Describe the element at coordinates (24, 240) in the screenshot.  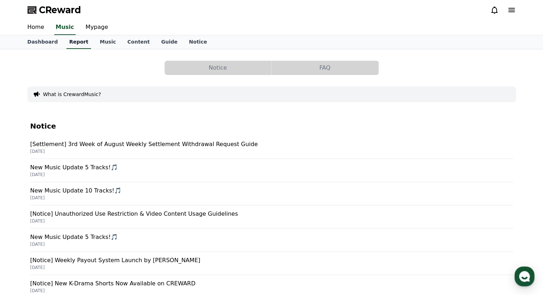
I see `span: Home` at that location.